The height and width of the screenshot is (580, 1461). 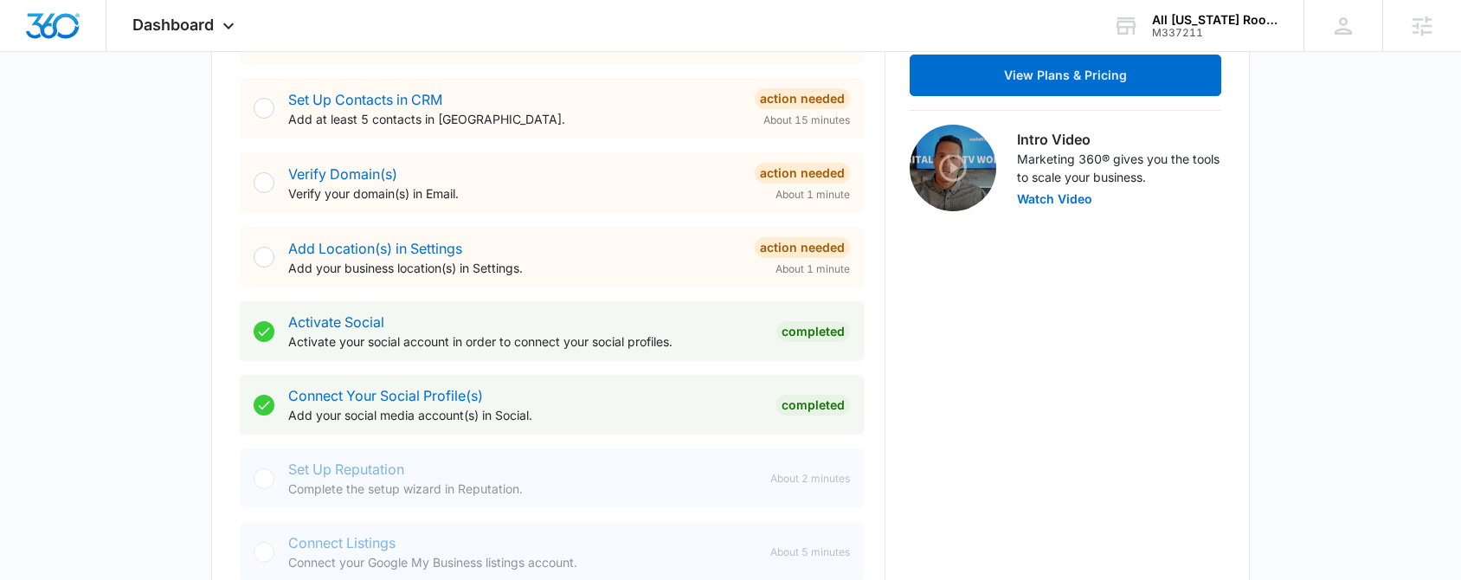 What do you see at coordinates (810, 552) in the screenshot?
I see `span: About 5 minutes` at bounding box center [810, 552].